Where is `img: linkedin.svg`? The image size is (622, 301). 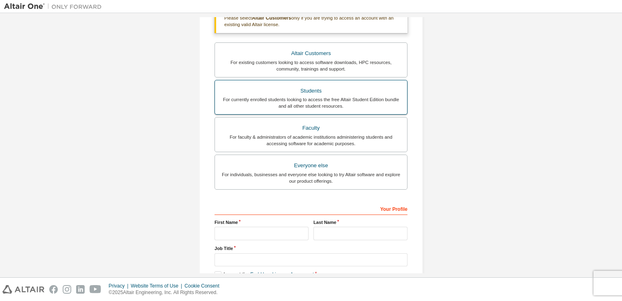
img: linkedin.svg is located at coordinates (80, 289).